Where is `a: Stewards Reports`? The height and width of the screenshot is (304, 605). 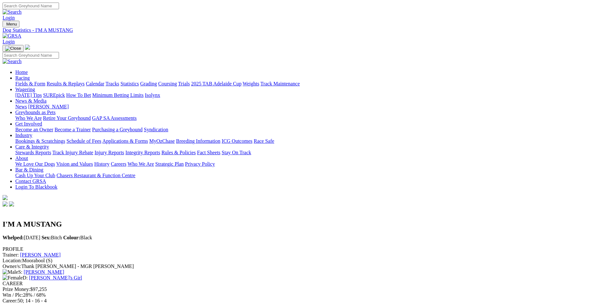 a: Stewards Reports is located at coordinates (33, 152).